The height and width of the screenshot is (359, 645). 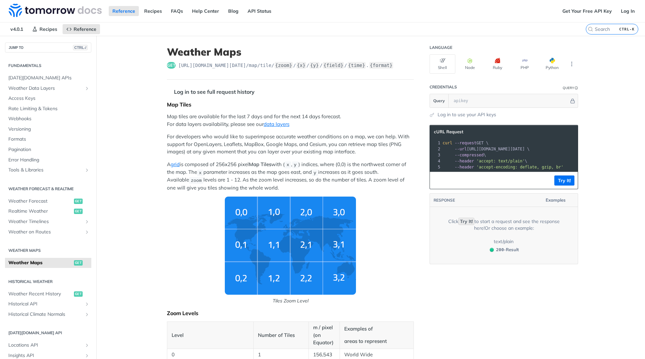 I want to click on button: Try It!, so click(x=564, y=180).